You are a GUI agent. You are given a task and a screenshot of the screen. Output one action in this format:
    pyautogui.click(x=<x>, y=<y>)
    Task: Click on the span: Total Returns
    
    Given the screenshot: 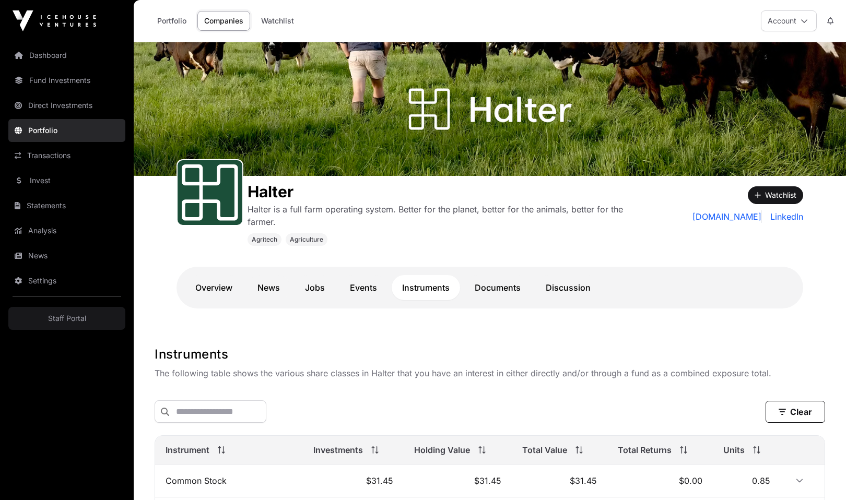 What is the action you would take?
    pyautogui.click(x=644, y=450)
    